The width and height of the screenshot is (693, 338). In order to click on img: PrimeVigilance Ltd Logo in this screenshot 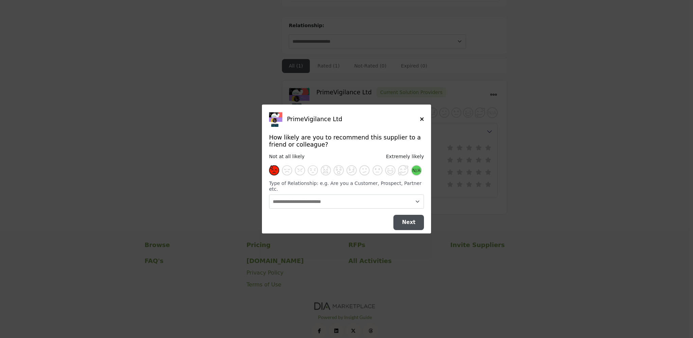, I will do `click(277, 119)`.